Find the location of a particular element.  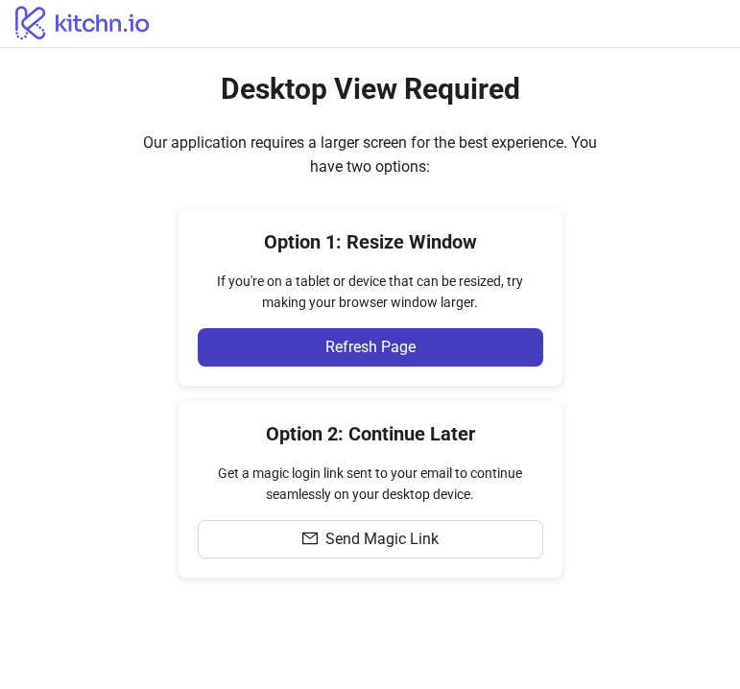

button: Send Magic Link is located at coordinates (370, 539).